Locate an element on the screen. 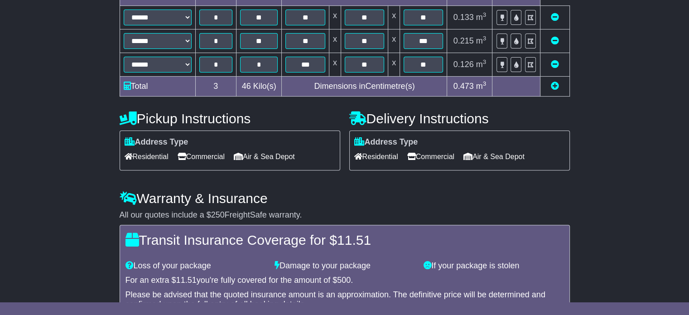 The height and width of the screenshot is (315, 689). td: Total is located at coordinates (157, 87).